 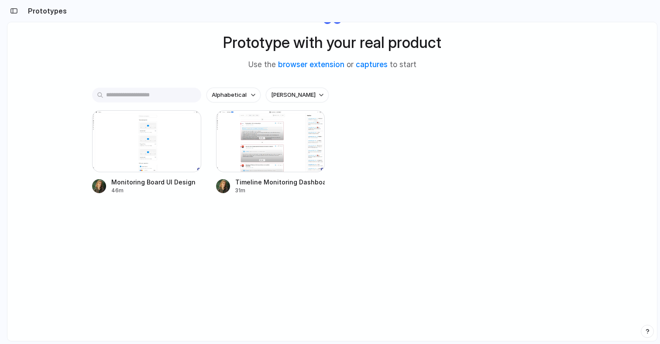 I want to click on h2: Prototypes, so click(x=45, y=11).